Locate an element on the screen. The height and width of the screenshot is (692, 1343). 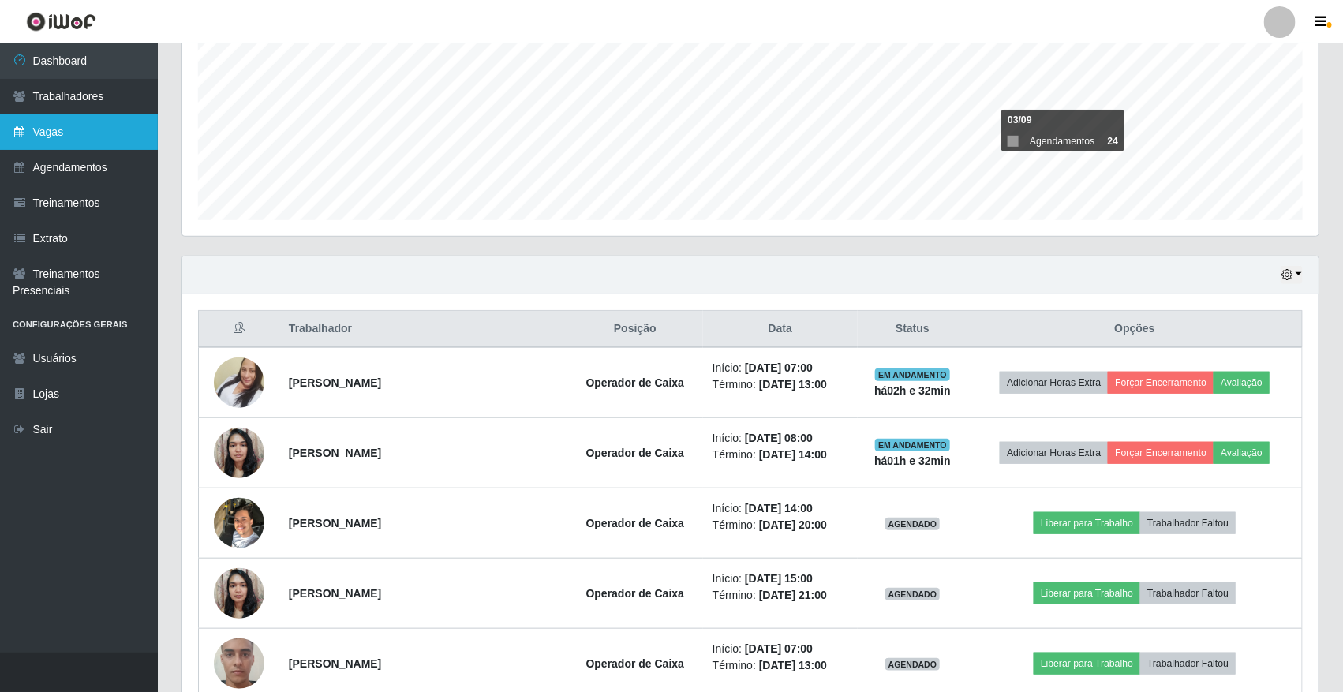
th: Opções is located at coordinates (1135, 329).